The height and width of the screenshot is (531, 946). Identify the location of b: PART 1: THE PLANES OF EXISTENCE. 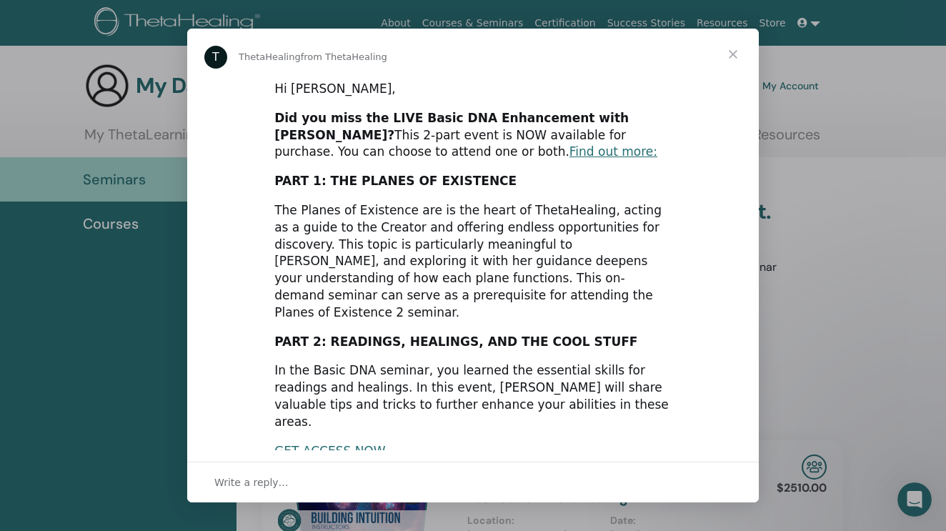
(395, 181).